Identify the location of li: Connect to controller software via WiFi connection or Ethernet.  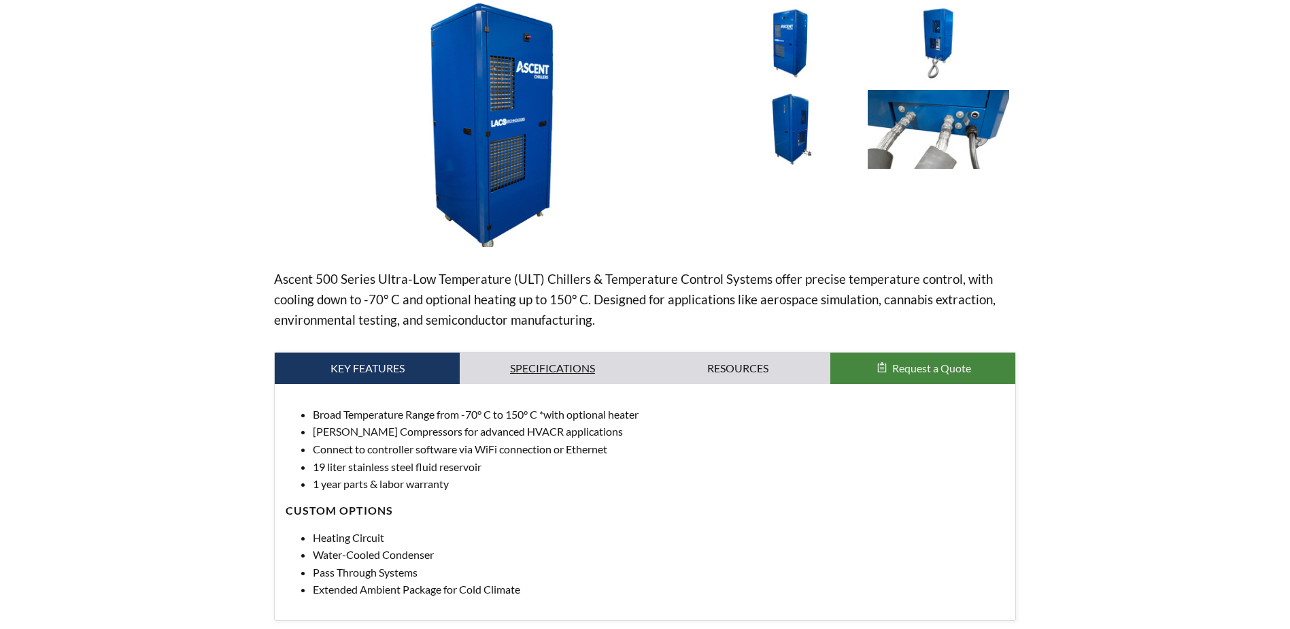
(658, 449).